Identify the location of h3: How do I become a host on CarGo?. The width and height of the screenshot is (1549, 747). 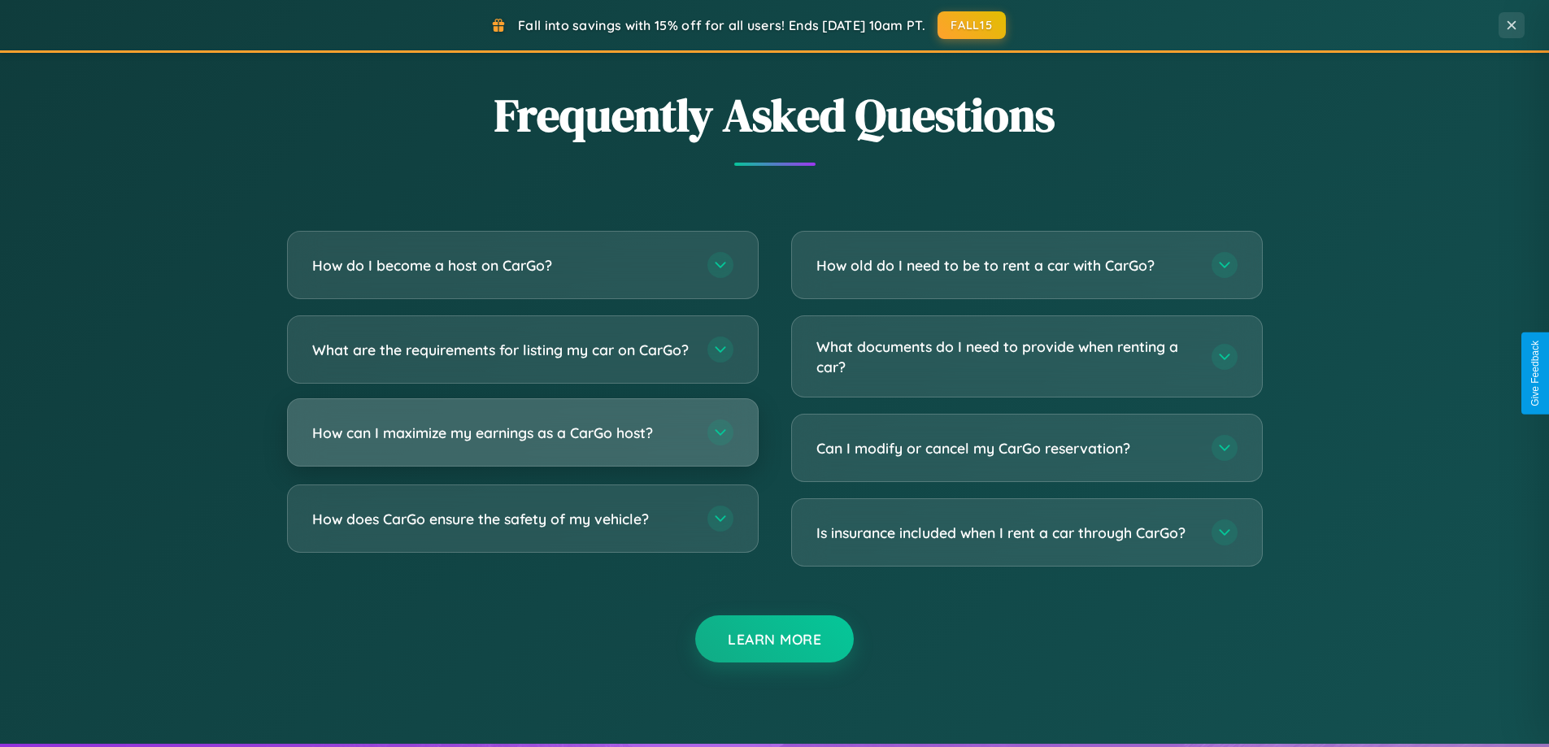
(502, 265).